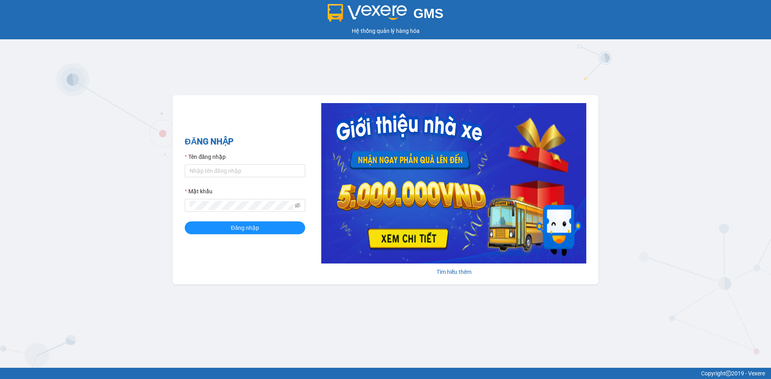 The height and width of the screenshot is (379, 771). Describe the element at coordinates (198, 191) in the screenshot. I see `label: Mật khẩu` at that location.